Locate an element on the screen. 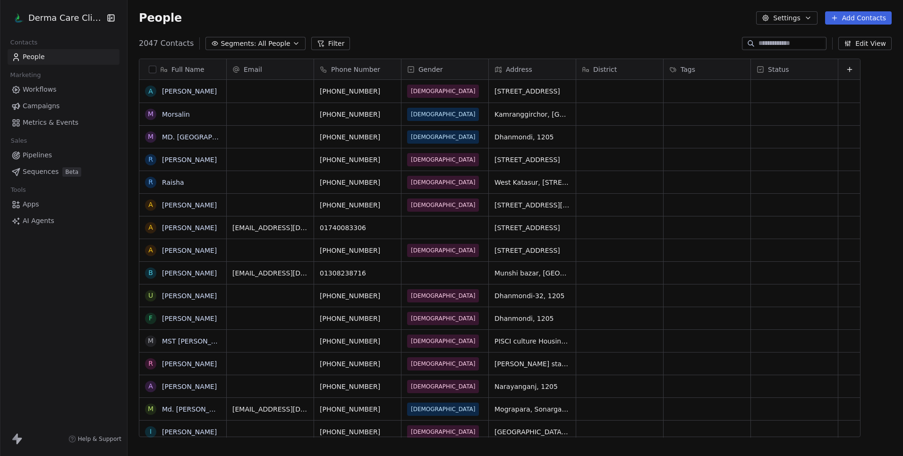  button: Edit View is located at coordinates (864, 43).